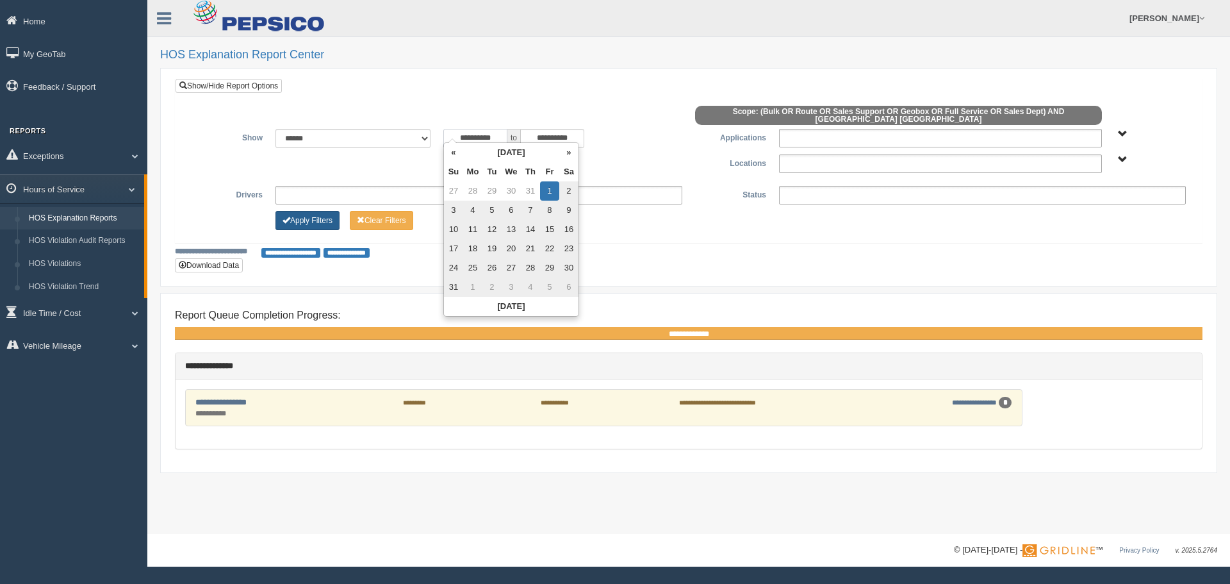 Image resolution: width=1230 pixels, height=584 pixels. Describe the element at coordinates (530, 172) in the screenshot. I see `th: Th` at that location.